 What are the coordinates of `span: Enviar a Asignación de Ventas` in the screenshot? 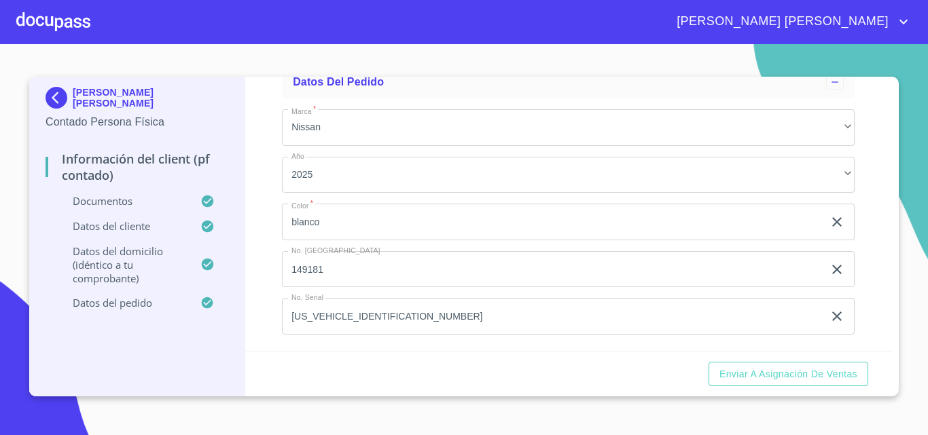 It's located at (788, 374).